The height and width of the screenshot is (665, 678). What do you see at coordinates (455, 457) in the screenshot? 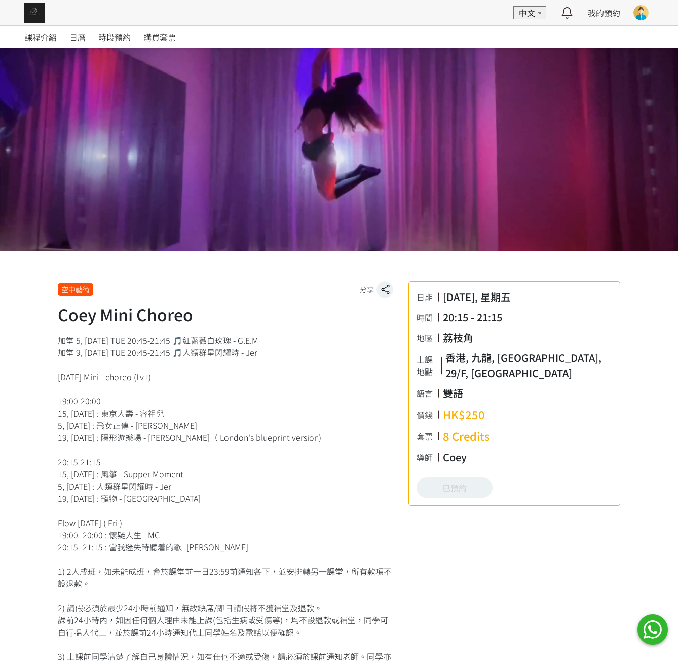
I see `div: Coey` at bounding box center [455, 457].